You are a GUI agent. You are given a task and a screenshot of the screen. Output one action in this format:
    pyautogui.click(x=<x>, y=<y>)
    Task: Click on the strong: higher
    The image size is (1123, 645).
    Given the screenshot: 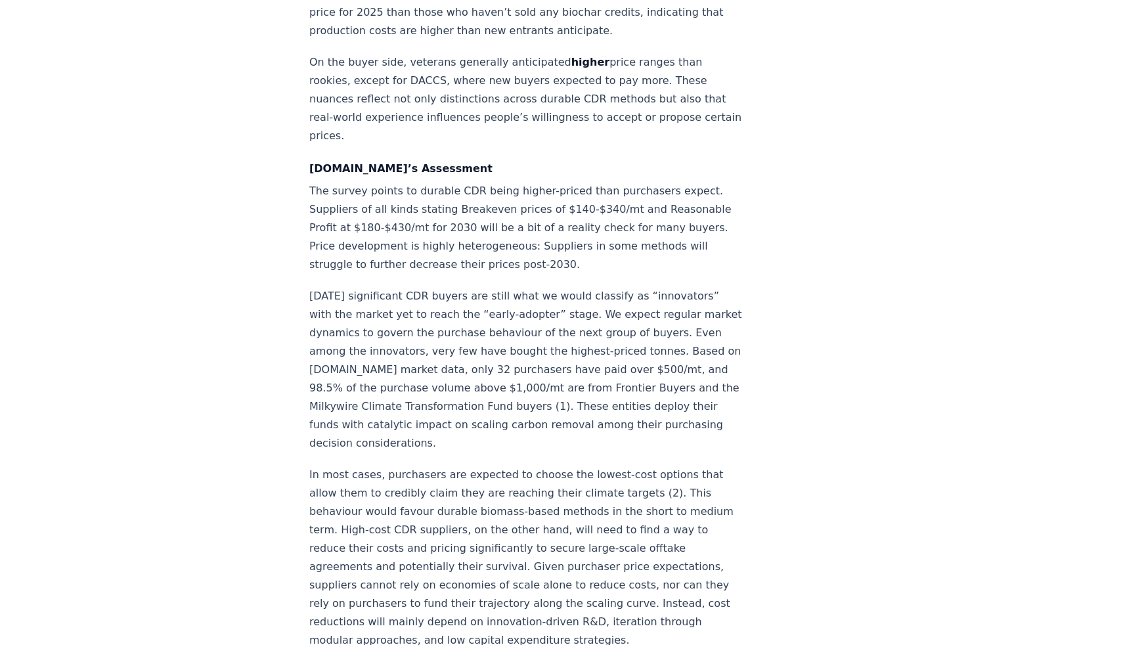 What is the action you would take?
    pyautogui.click(x=591, y=62)
    